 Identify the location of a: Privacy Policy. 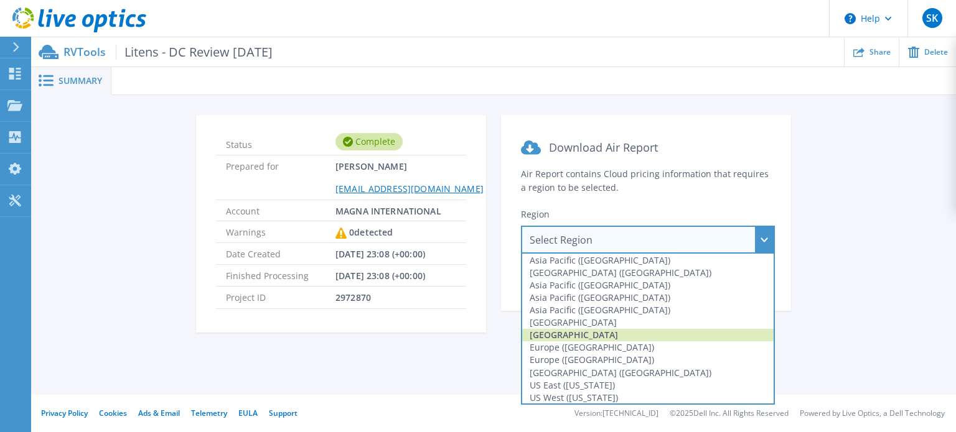
(64, 413).